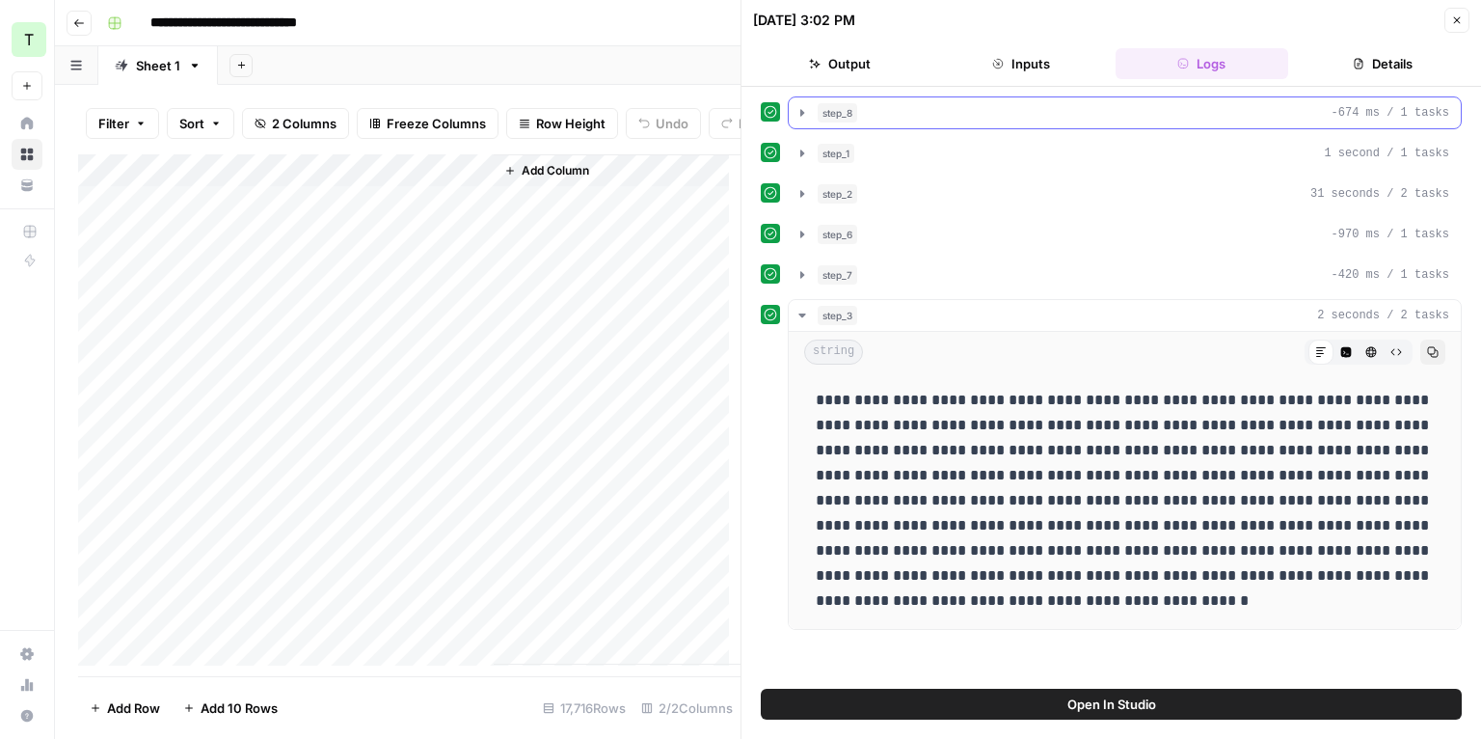  Describe the element at coordinates (687, 708) in the screenshot. I see `div: 2/2 Columns` at that location.